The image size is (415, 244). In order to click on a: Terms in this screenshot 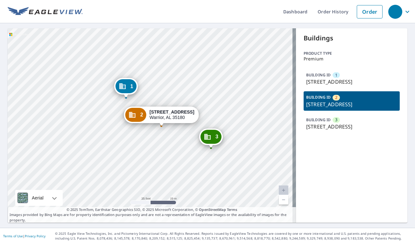, I will do `click(232, 209)`.